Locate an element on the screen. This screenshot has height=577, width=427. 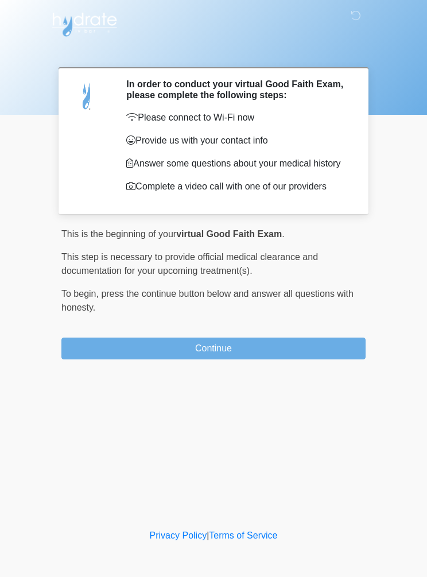
button: Continue is located at coordinates (214, 349).